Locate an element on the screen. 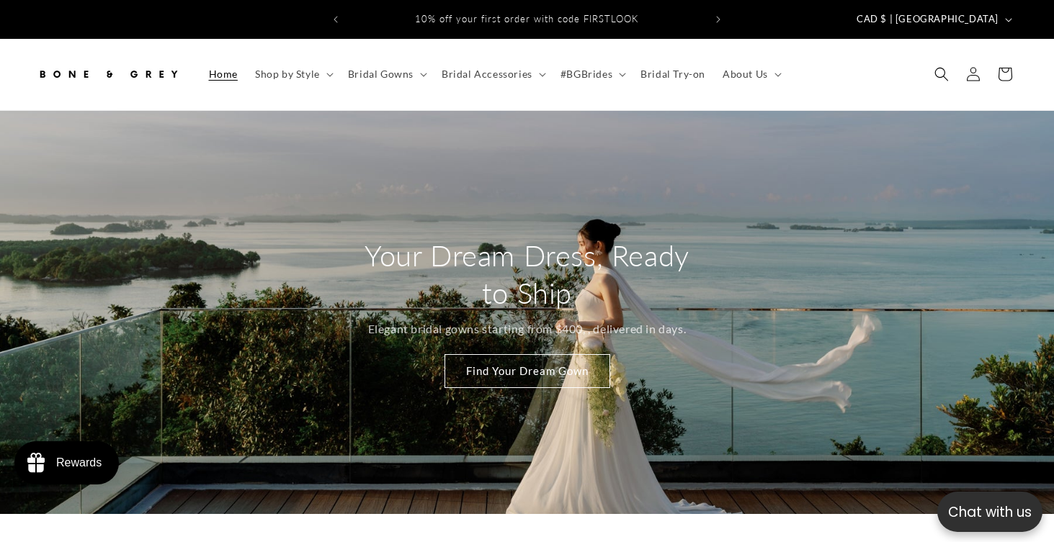 The height and width of the screenshot is (542, 1054). summary: Bridal Accessories is located at coordinates (492, 74).